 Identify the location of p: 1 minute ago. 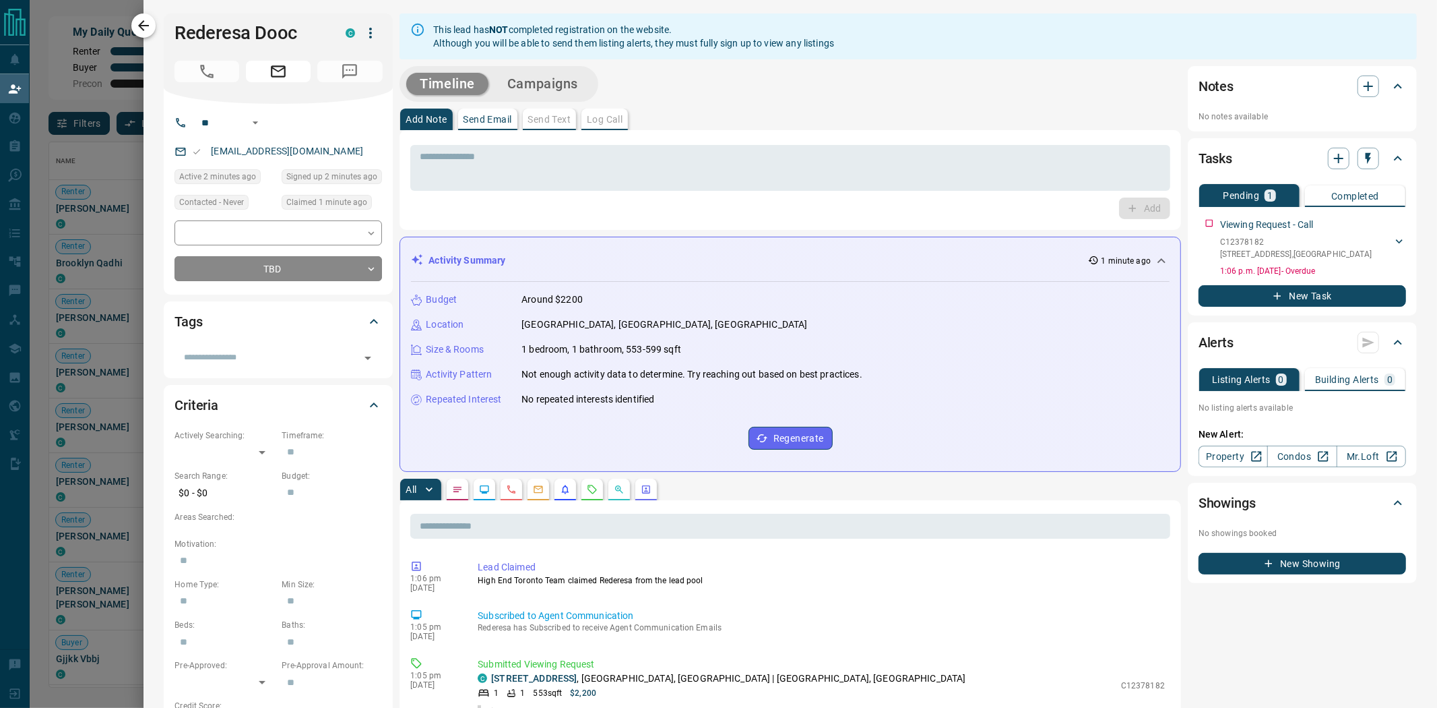
(1126, 261).